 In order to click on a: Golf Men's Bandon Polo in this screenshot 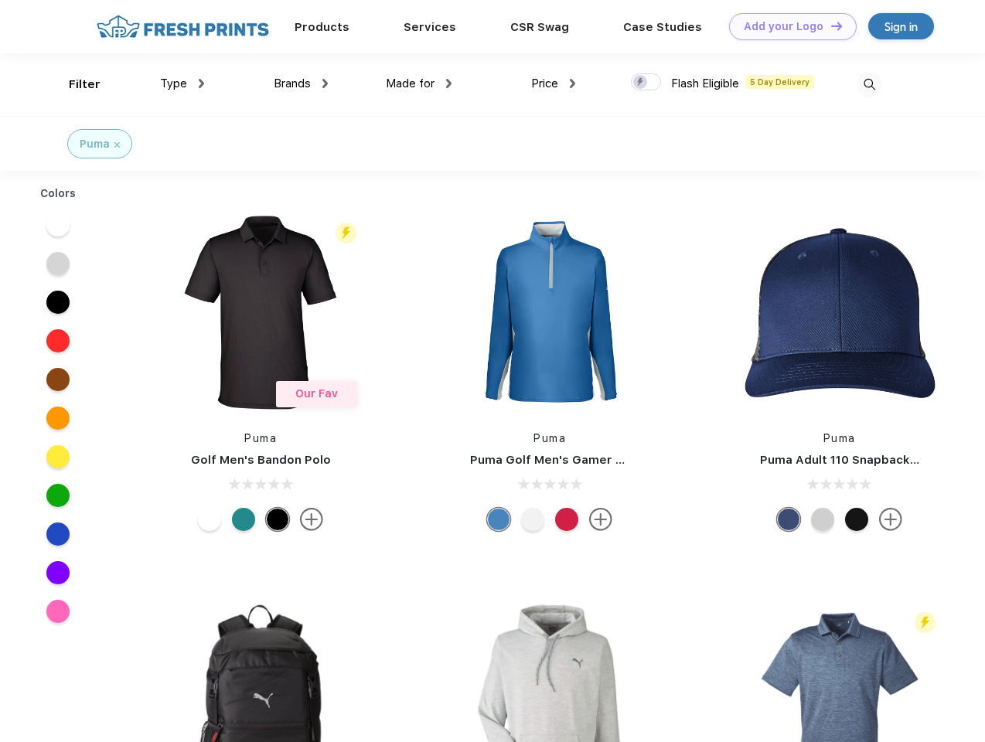, I will do `click(261, 460)`.